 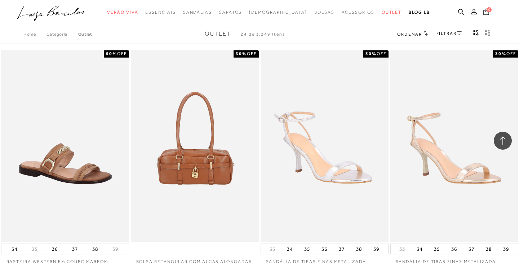 I want to click on a: Categoria, so click(x=62, y=34).